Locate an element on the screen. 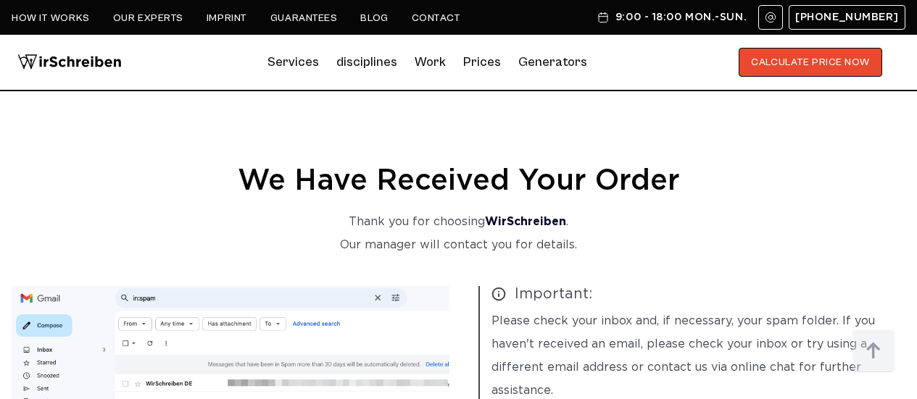 Image resolution: width=917 pixels, height=399 pixels. a: Blog is located at coordinates (374, 18).